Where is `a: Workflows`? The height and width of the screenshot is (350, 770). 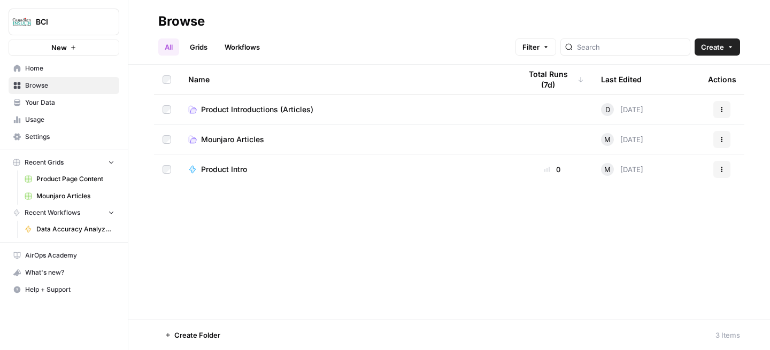 a: Workflows is located at coordinates (242, 47).